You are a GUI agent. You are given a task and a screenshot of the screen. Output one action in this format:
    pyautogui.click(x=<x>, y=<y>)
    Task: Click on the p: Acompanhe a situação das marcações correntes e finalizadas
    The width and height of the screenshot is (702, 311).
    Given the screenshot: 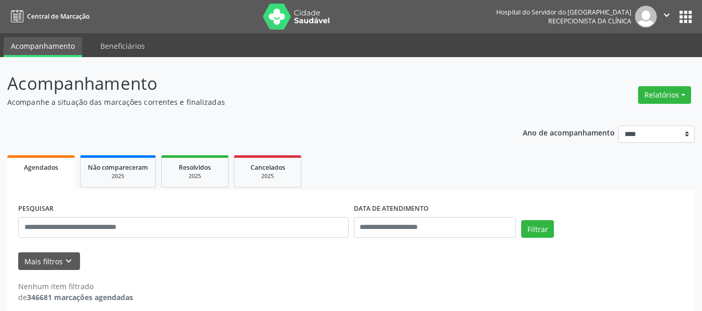 What is the action you would take?
    pyautogui.click(x=248, y=102)
    